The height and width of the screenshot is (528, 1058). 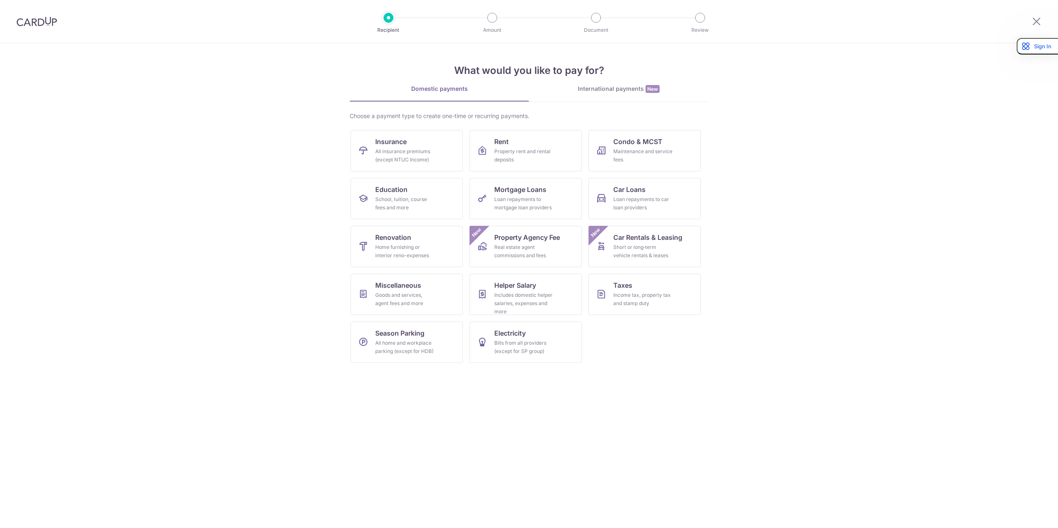 I want to click on p: Review, so click(x=700, y=30).